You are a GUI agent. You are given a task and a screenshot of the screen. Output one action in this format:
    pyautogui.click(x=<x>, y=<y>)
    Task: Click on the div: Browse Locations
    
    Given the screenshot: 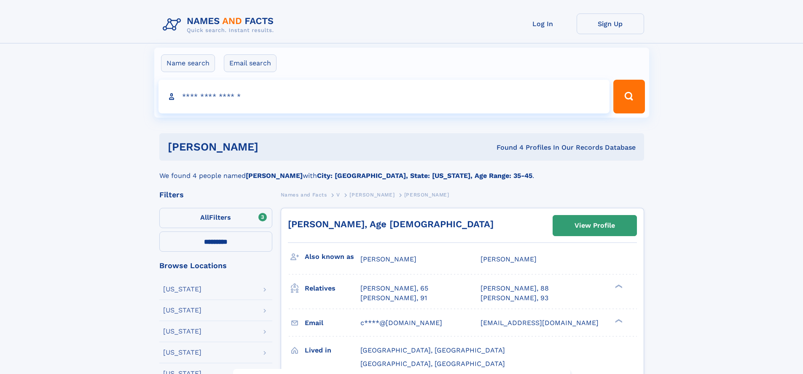 What is the action you would take?
    pyautogui.click(x=216, y=266)
    